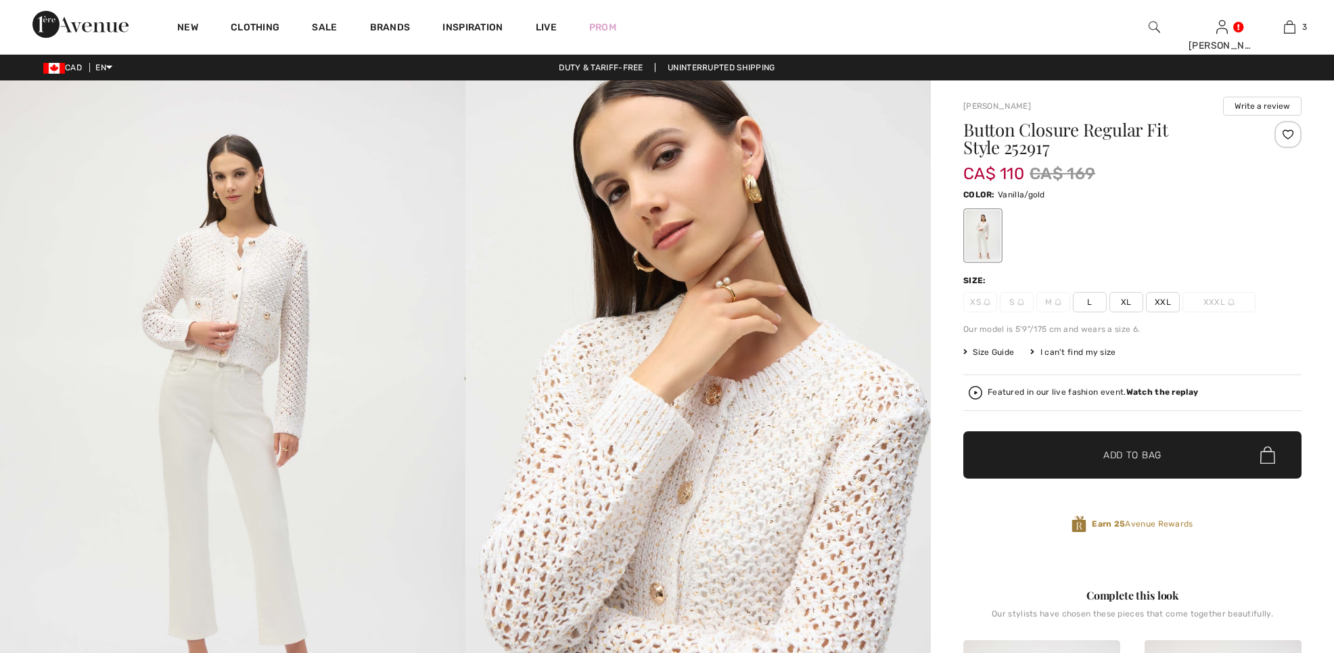 This screenshot has height=653, width=1334. I want to click on a: Sign In, so click(1222, 26).